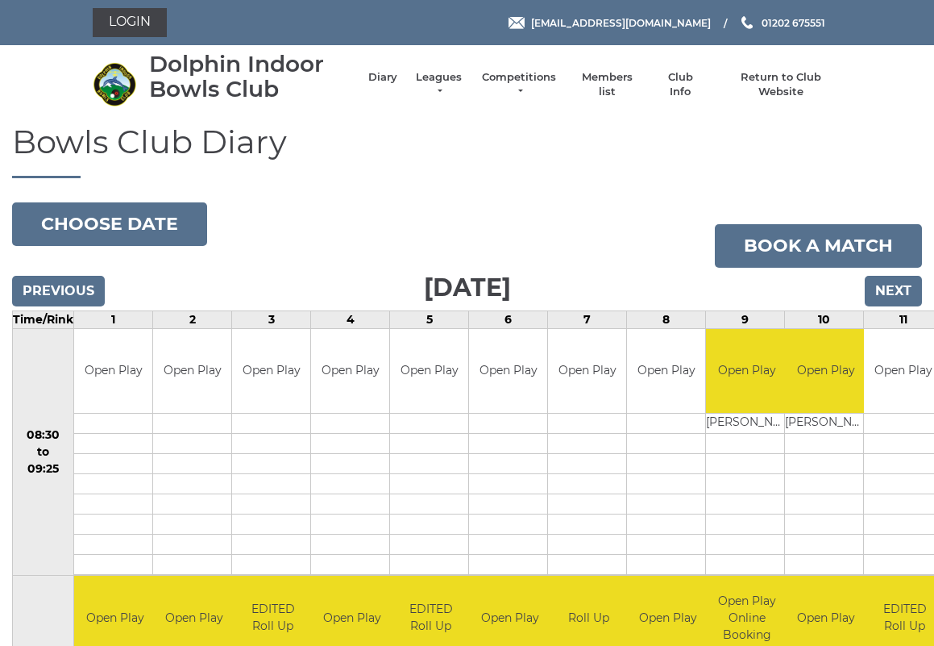 The image size is (934, 646). Describe the element at coordinates (607, 85) in the screenshot. I see `a: Members list` at that location.